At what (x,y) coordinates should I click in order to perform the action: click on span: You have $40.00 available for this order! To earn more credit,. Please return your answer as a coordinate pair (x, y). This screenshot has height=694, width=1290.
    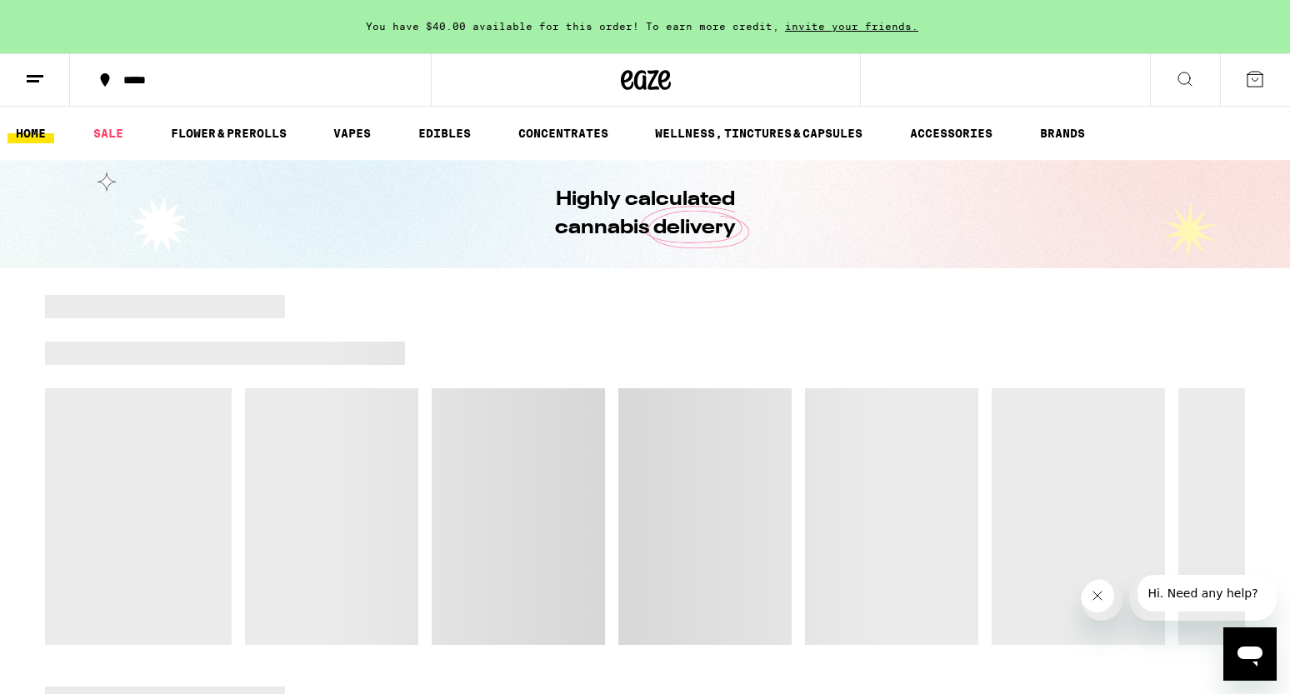
    Looking at the image, I should click on (573, 26).